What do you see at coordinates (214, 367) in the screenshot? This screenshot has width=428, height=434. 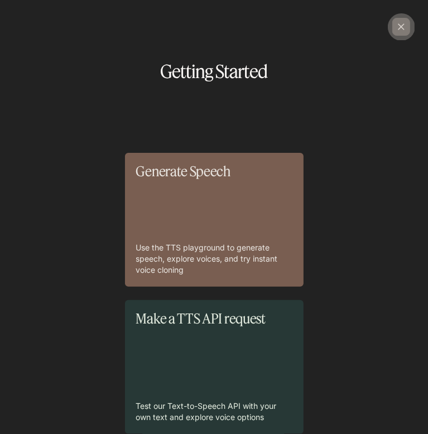 I see `a: Make a TTS API requestTest our Text-to-Speech API with your own text and explore voice options` at bounding box center [214, 367].